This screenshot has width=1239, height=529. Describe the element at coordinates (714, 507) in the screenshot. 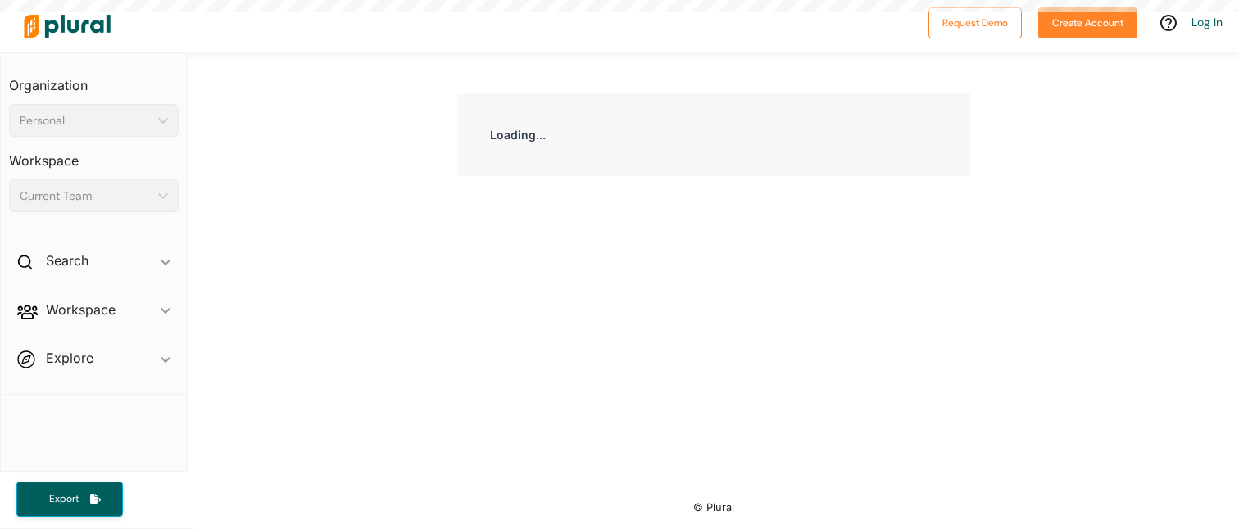

I see `small: © Plural` at that location.